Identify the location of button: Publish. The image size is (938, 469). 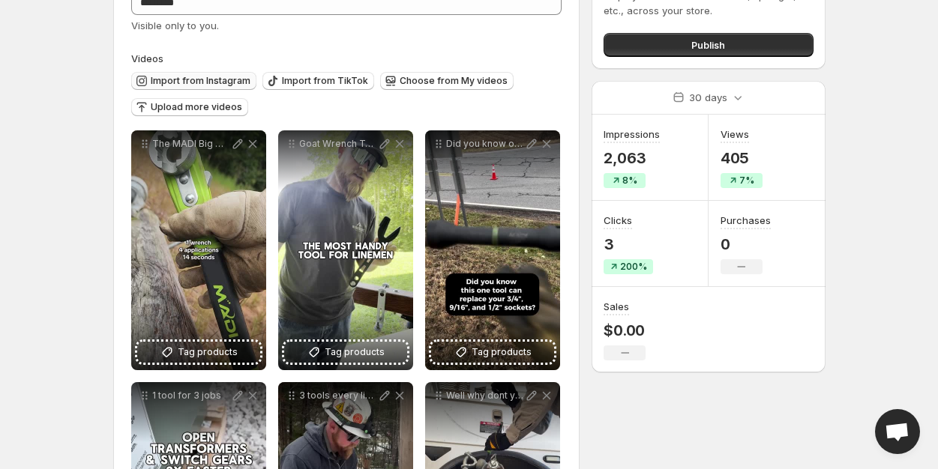
(708, 45).